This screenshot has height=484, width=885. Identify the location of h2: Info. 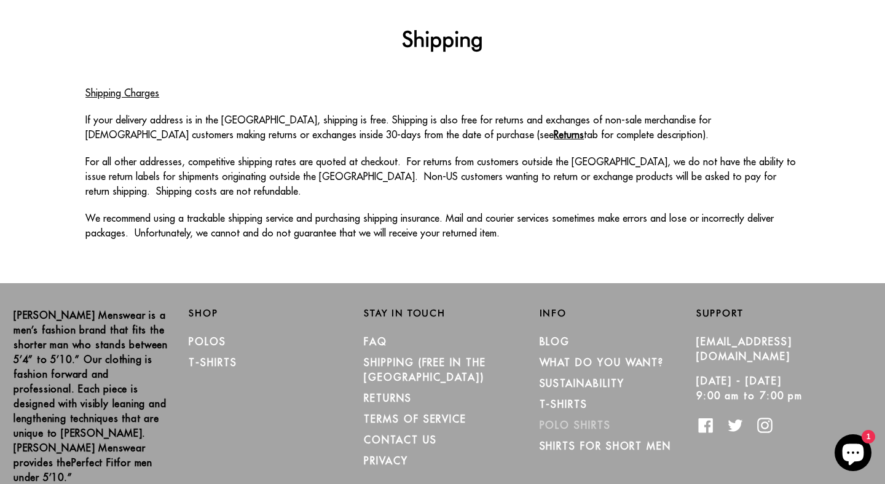
(618, 314).